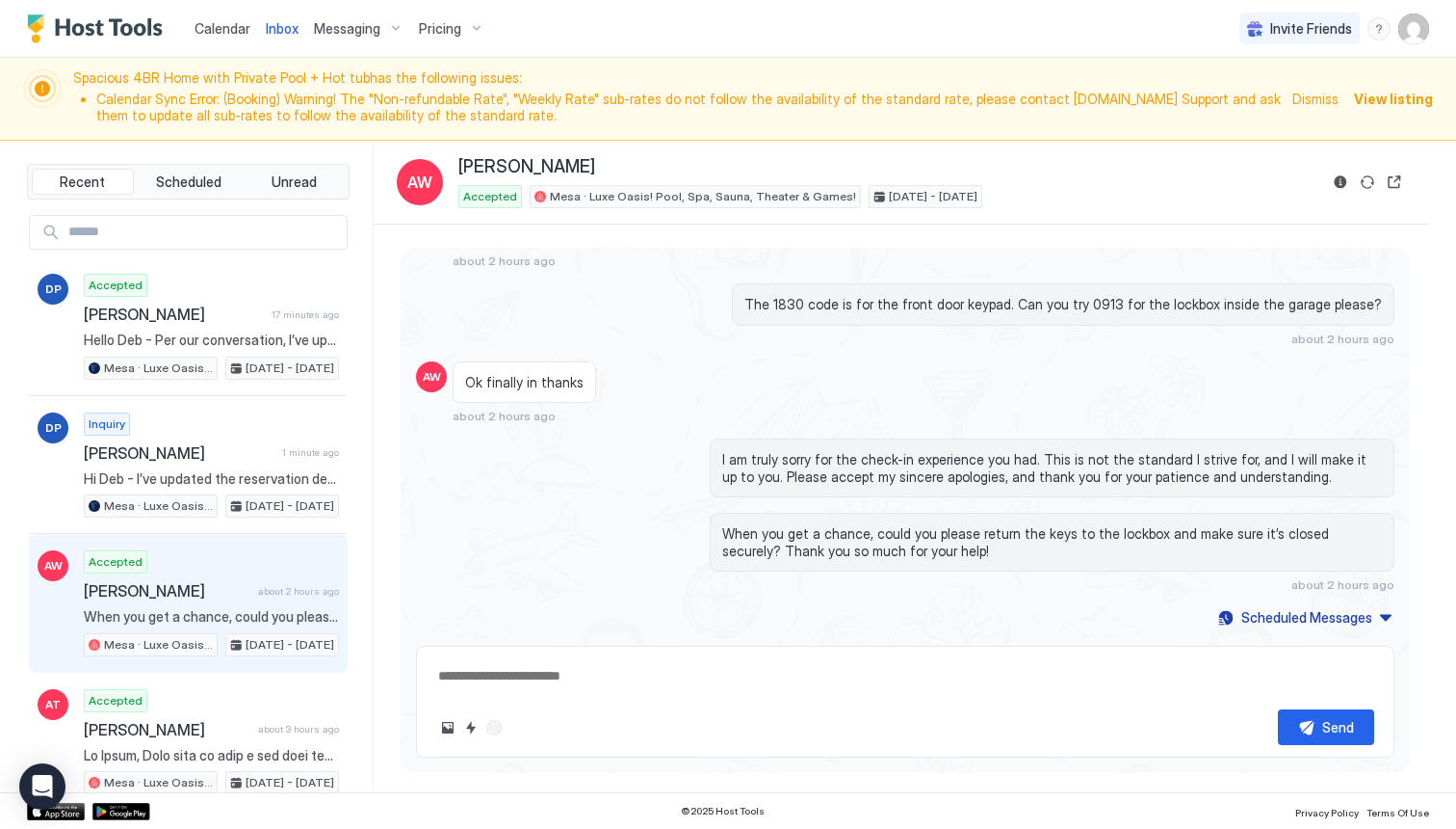 The height and width of the screenshot is (829, 1456). Describe the element at coordinates (1338, 727) in the screenshot. I see `div: Send` at that location.